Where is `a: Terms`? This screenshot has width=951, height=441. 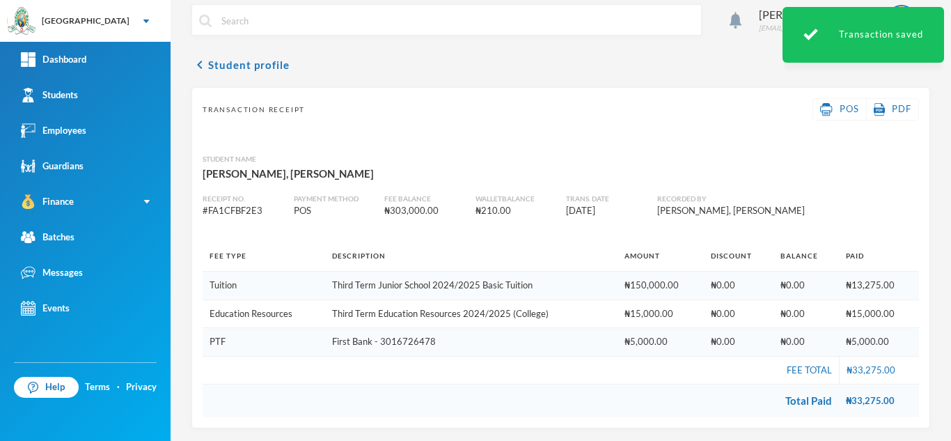
a: Terms is located at coordinates (97, 387).